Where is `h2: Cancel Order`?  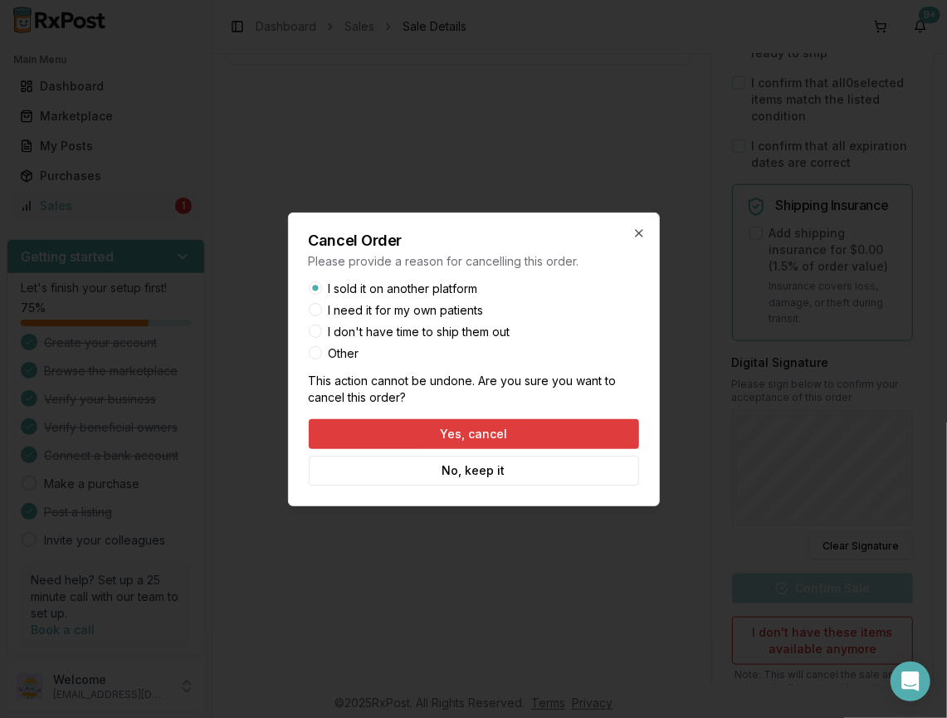
h2: Cancel Order is located at coordinates (474, 241).